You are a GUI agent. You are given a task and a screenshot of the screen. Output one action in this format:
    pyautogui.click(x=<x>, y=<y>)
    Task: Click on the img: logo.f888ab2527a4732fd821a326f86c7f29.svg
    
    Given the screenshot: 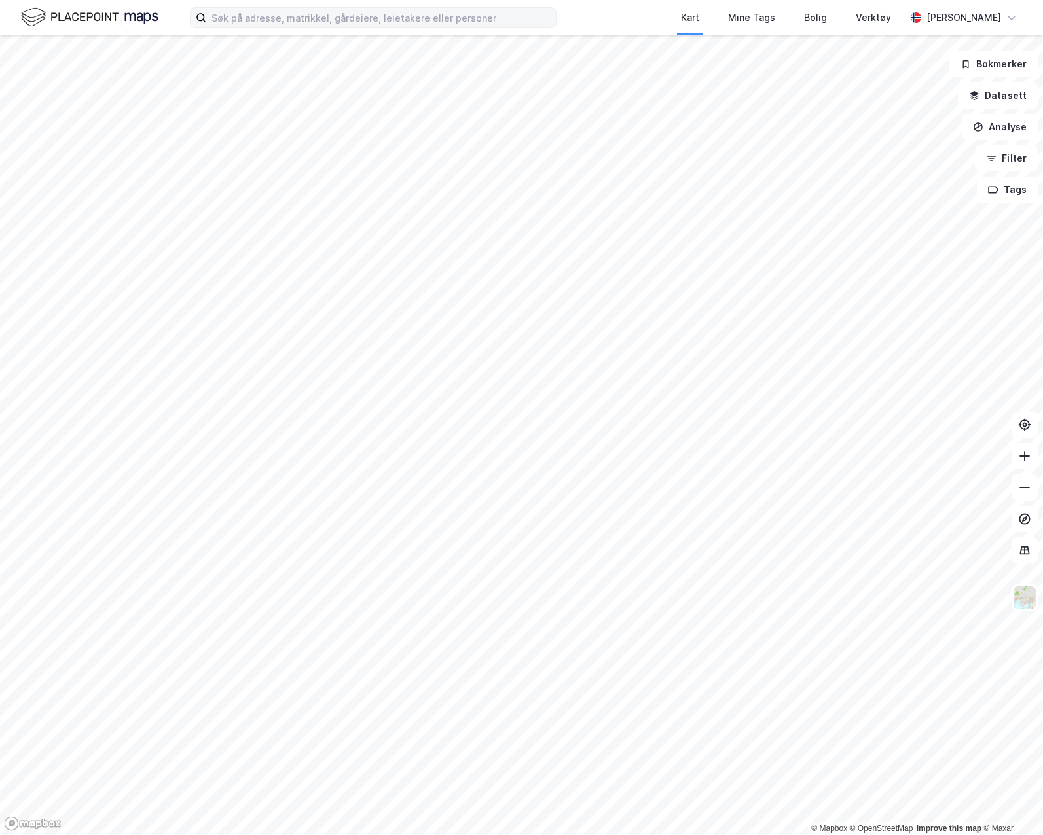 What is the action you would take?
    pyautogui.click(x=90, y=17)
    